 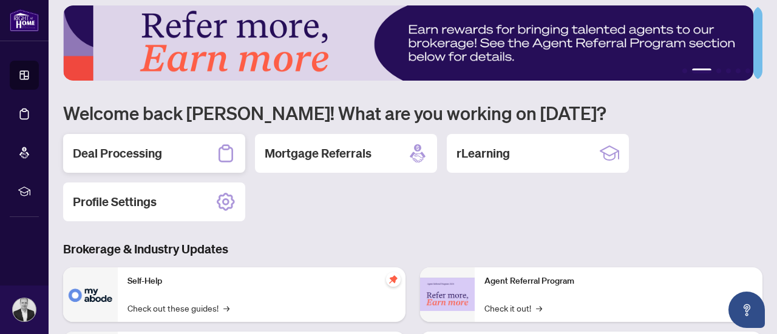 I want to click on span: pushpin, so click(x=393, y=280).